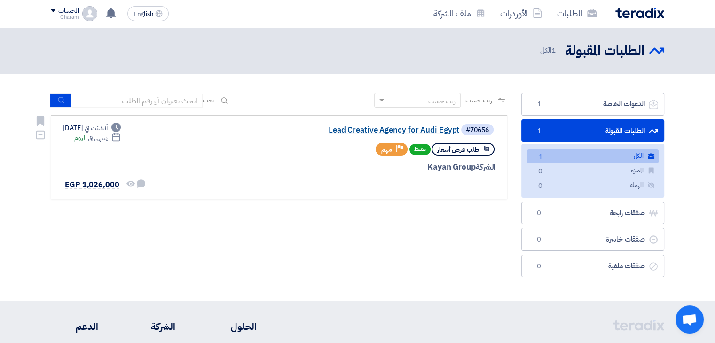  I want to click on span: رتب حسب, so click(479, 100).